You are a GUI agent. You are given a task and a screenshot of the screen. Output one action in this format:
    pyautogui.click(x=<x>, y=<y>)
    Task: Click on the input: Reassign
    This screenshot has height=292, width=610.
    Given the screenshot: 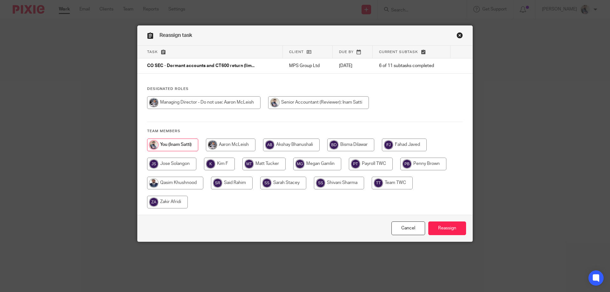 What is the action you would take?
    pyautogui.click(x=447, y=228)
    